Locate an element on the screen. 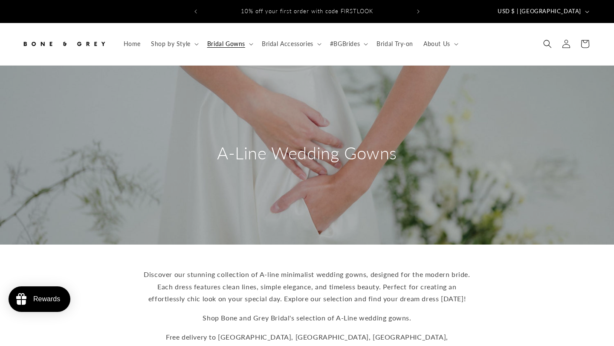 Image resolution: width=614 pixels, height=346 pixels. span: About Us is located at coordinates (437, 44).